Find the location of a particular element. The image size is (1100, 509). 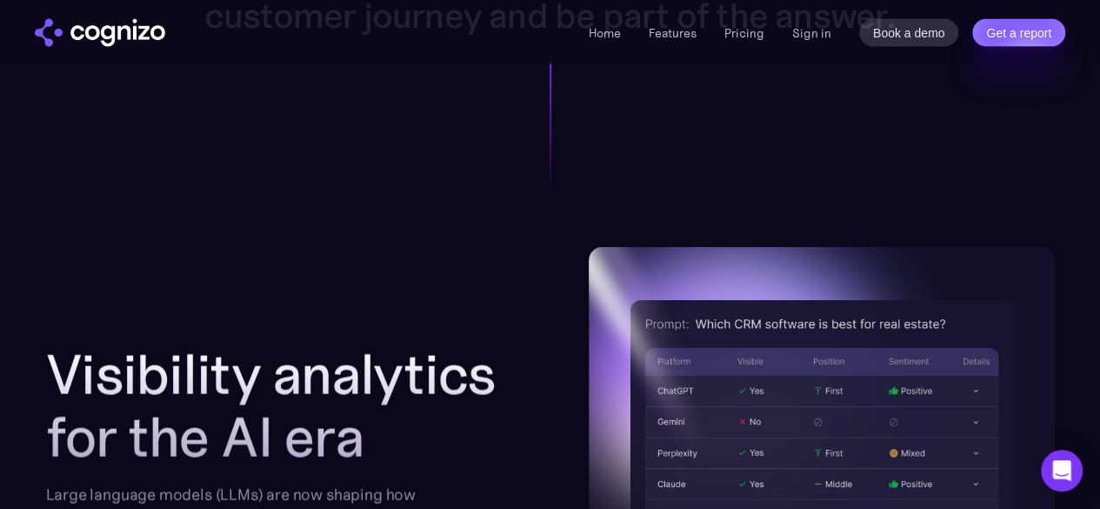

img: cognizo logo is located at coordinates (100, 33).